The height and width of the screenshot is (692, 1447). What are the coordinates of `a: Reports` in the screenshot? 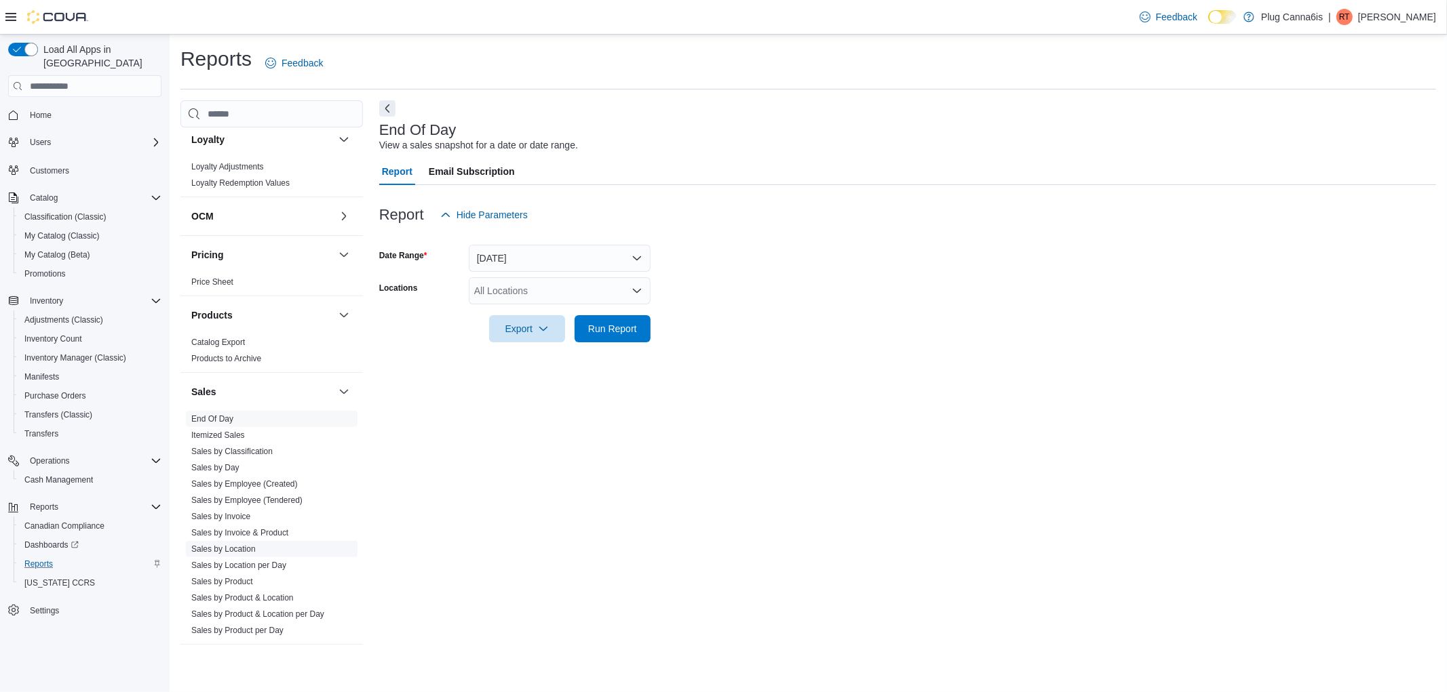 It's located at (39, 564).